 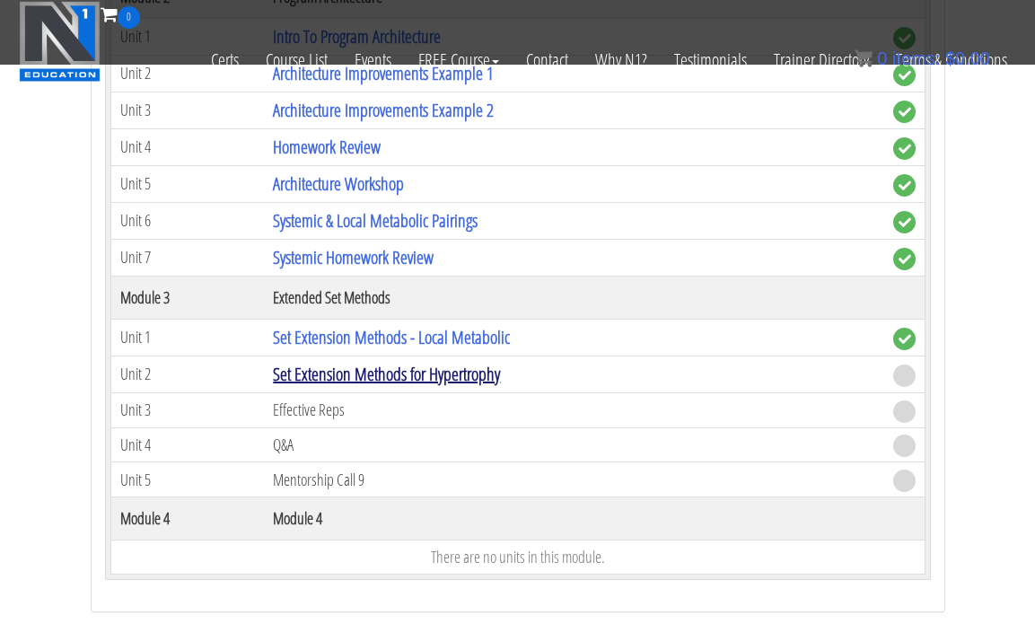 I want to click on a: Architecture Improvements Example 2, so click(x=383, y=110).